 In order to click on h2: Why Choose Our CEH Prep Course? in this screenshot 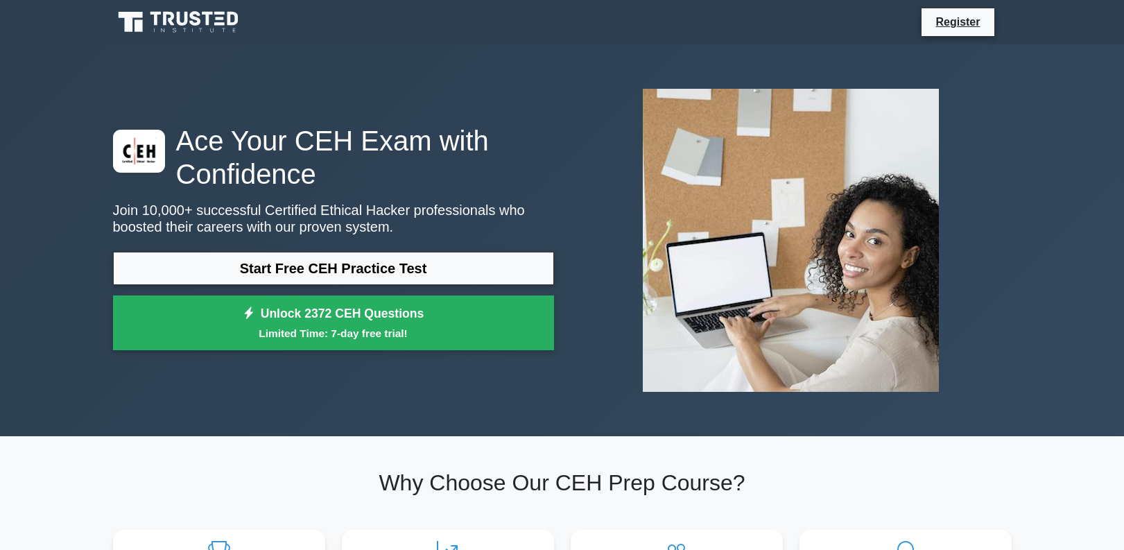, I will do `click(562, 483)`.